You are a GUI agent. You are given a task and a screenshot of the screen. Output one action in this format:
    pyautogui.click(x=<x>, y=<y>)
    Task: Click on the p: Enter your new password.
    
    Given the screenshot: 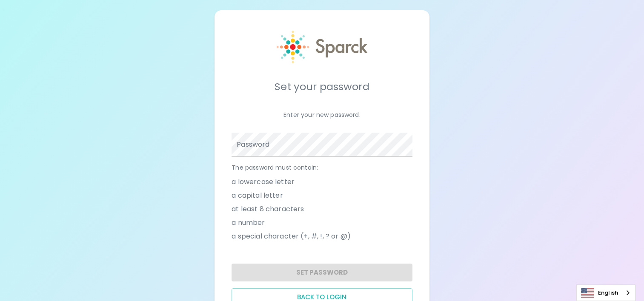 What is the action you would take?
    pyautogui.click(x=322, y=115)
    